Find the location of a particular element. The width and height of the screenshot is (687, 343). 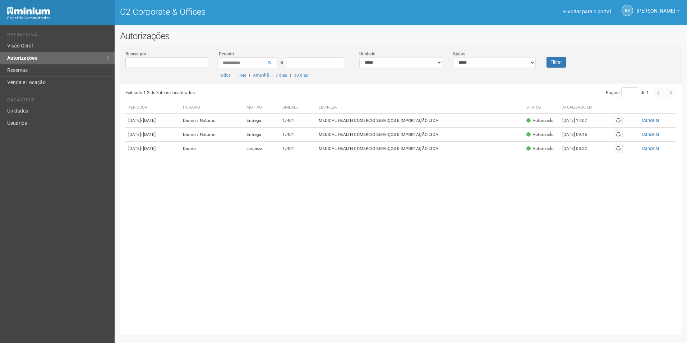

a: 30 dias is located at coordinates (301, 75).